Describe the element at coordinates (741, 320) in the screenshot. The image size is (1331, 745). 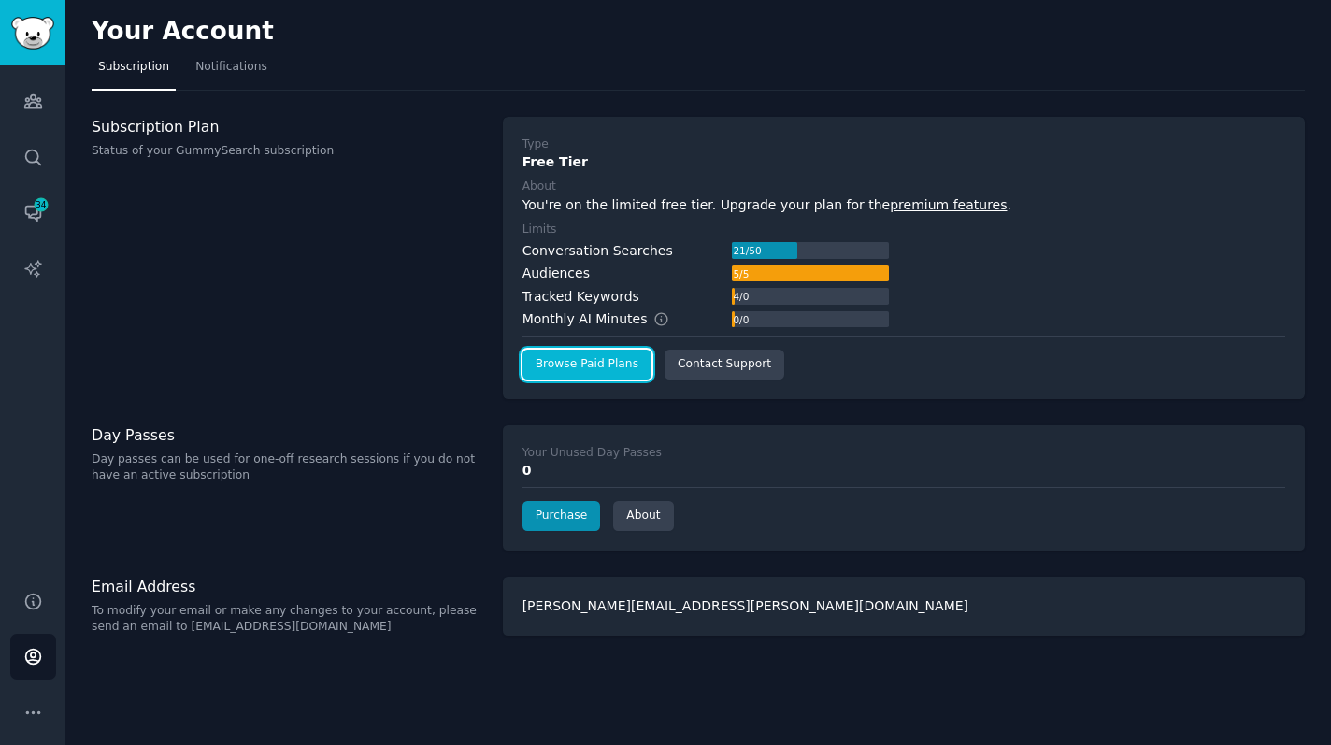
I see `div: 0 / 0` at that location.